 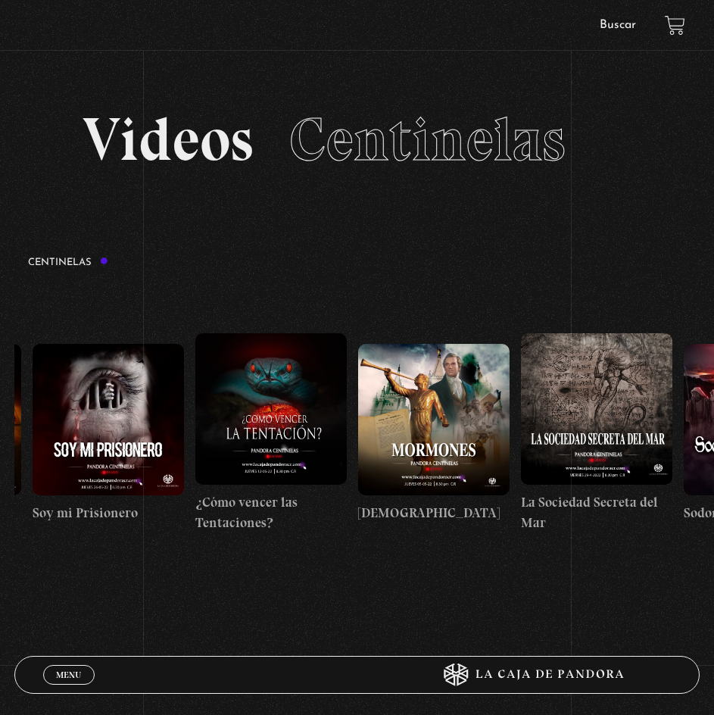 What do you see at coordinates (68, 262) in the screenshot?
I see `h3: Centinelas` at bounding box center [68, 262].